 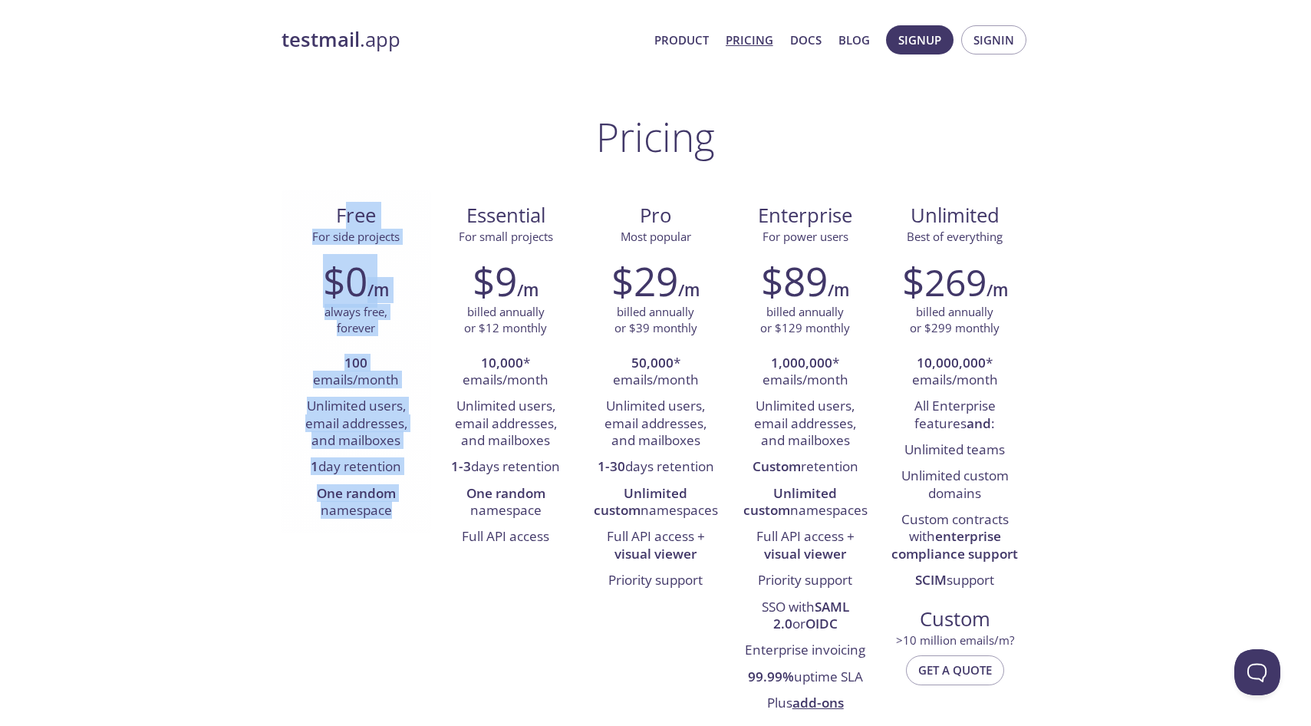 What do you see at coordinates (461, 466) in the screenshot?
I see `strong: 1-3` at bounding box center [461, 466].